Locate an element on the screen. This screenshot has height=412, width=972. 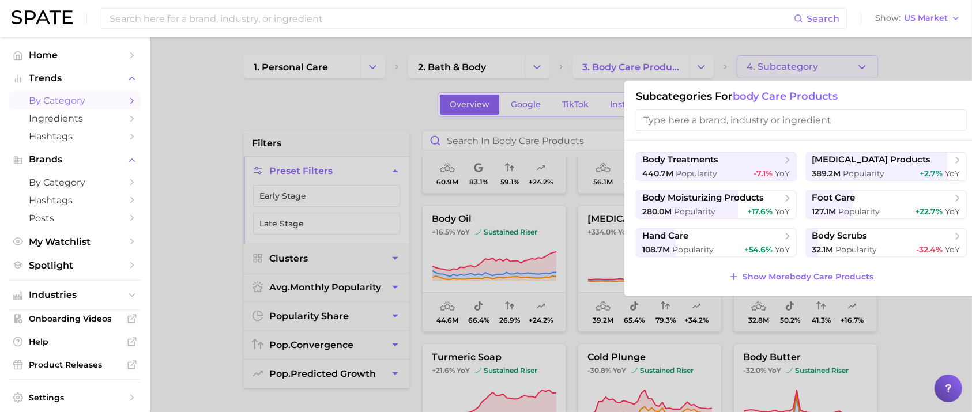
button: body treatments440.7m Popularity-7.1% YoY is located at coordinates (716, 167).